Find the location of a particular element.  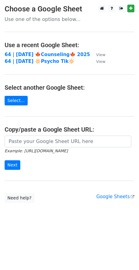

a: Google Sheets is located at coordinates (115, 196).